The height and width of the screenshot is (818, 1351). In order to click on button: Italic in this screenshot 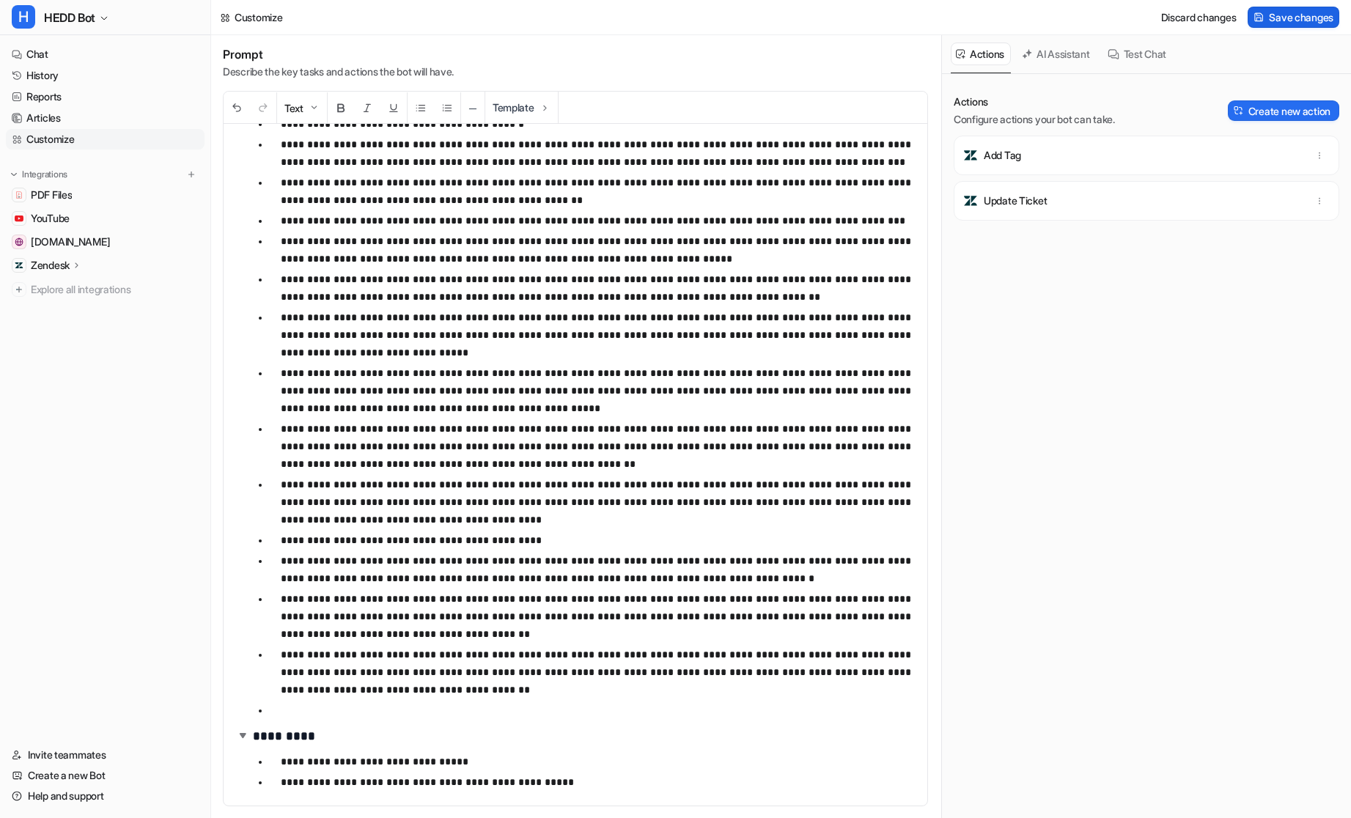, I will do `click(367, 108)`.